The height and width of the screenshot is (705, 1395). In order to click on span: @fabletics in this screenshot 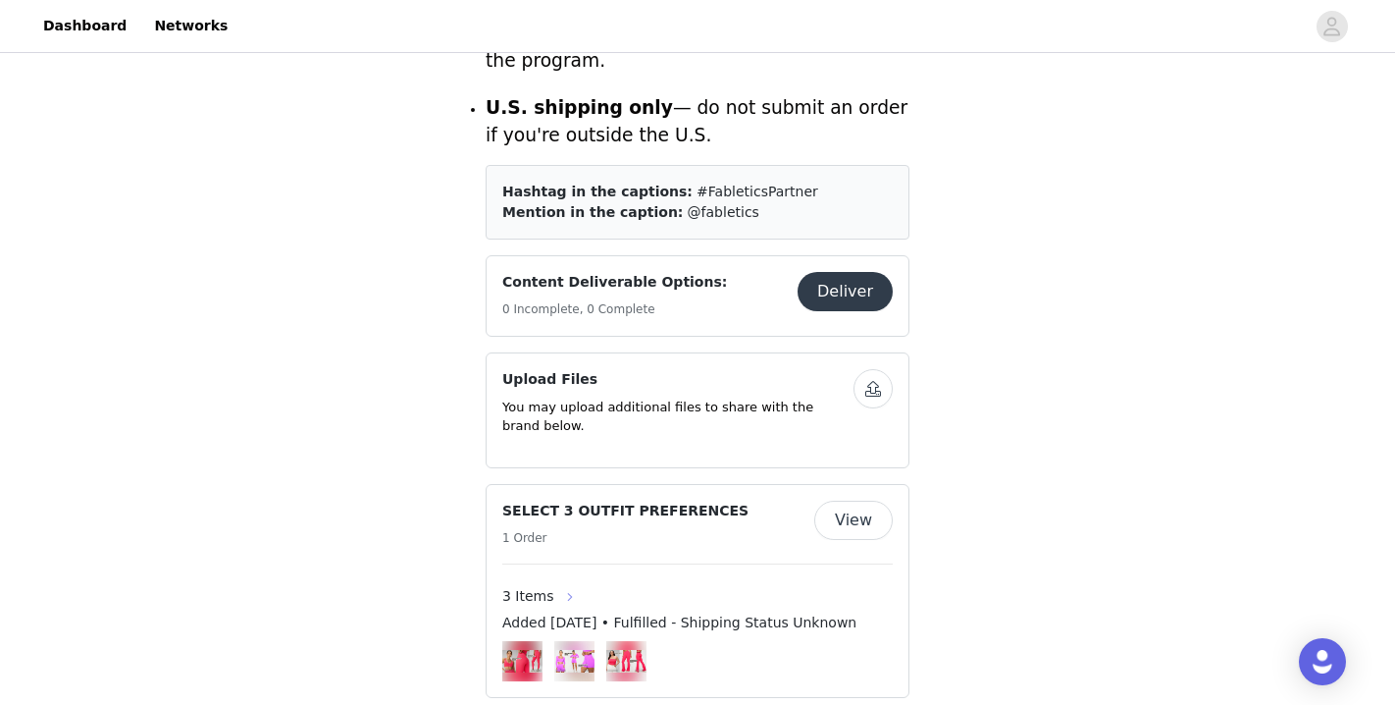, I will do `click(723, 212)`.